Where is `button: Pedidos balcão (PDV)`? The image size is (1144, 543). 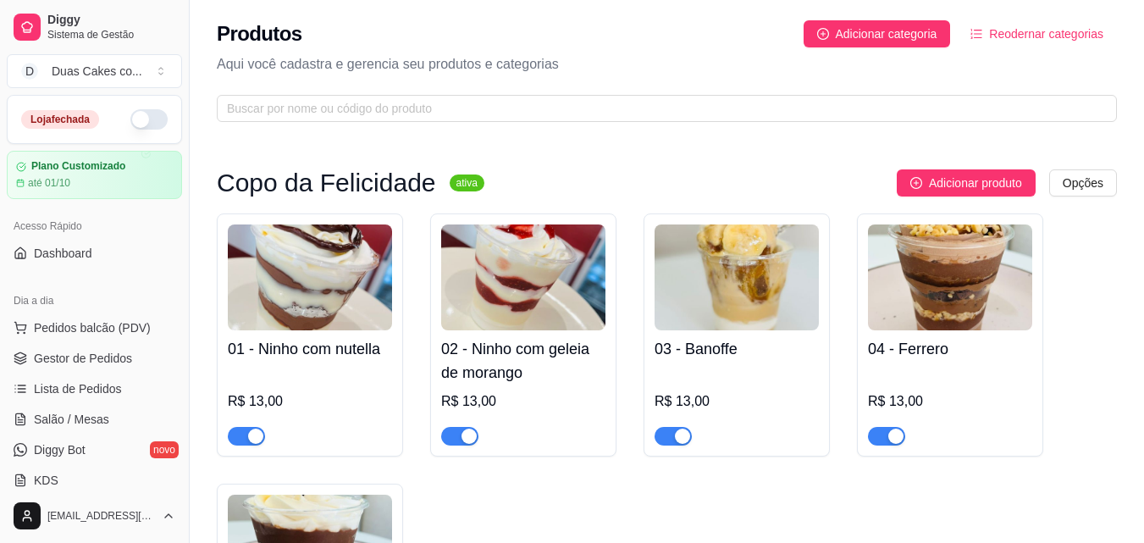 button: Pedidos balcão (PDV) is located at coordinates (94, 328).